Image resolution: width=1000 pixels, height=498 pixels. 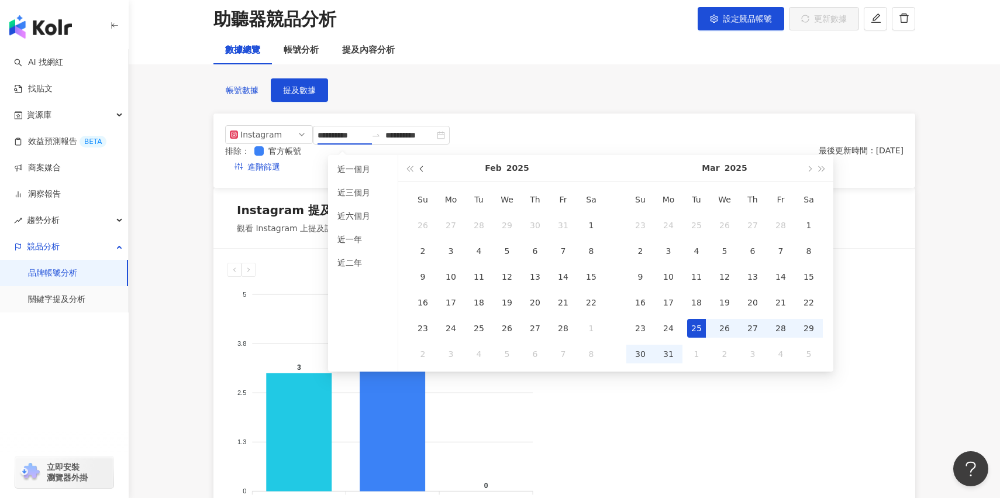 I want to click on td: 2025-02-13, so click(x=535, y=277).